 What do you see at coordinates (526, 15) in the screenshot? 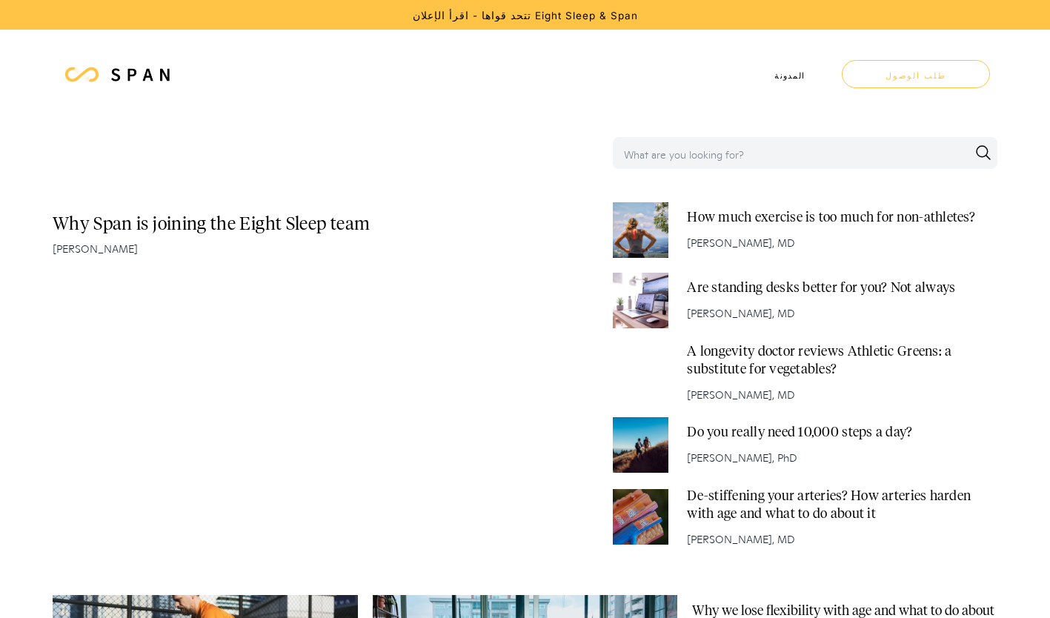
I see `a: Eight Sleep & Span تتحد قواها - اقرأ الإعلان` at bounding box center [526, 15].